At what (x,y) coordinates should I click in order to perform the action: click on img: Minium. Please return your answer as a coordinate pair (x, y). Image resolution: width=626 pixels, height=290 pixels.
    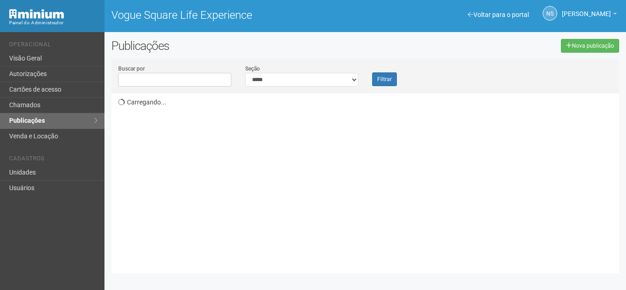
    Looking at the image, I should click on (37, 14).